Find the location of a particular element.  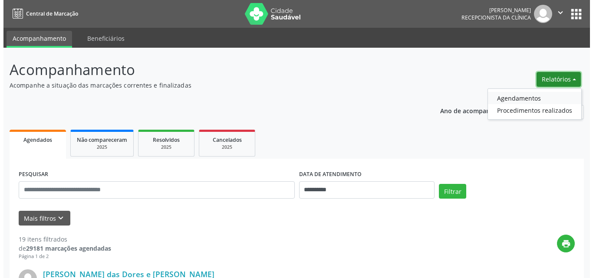

label: PESQUISAR is located at coordinates (30, 174).